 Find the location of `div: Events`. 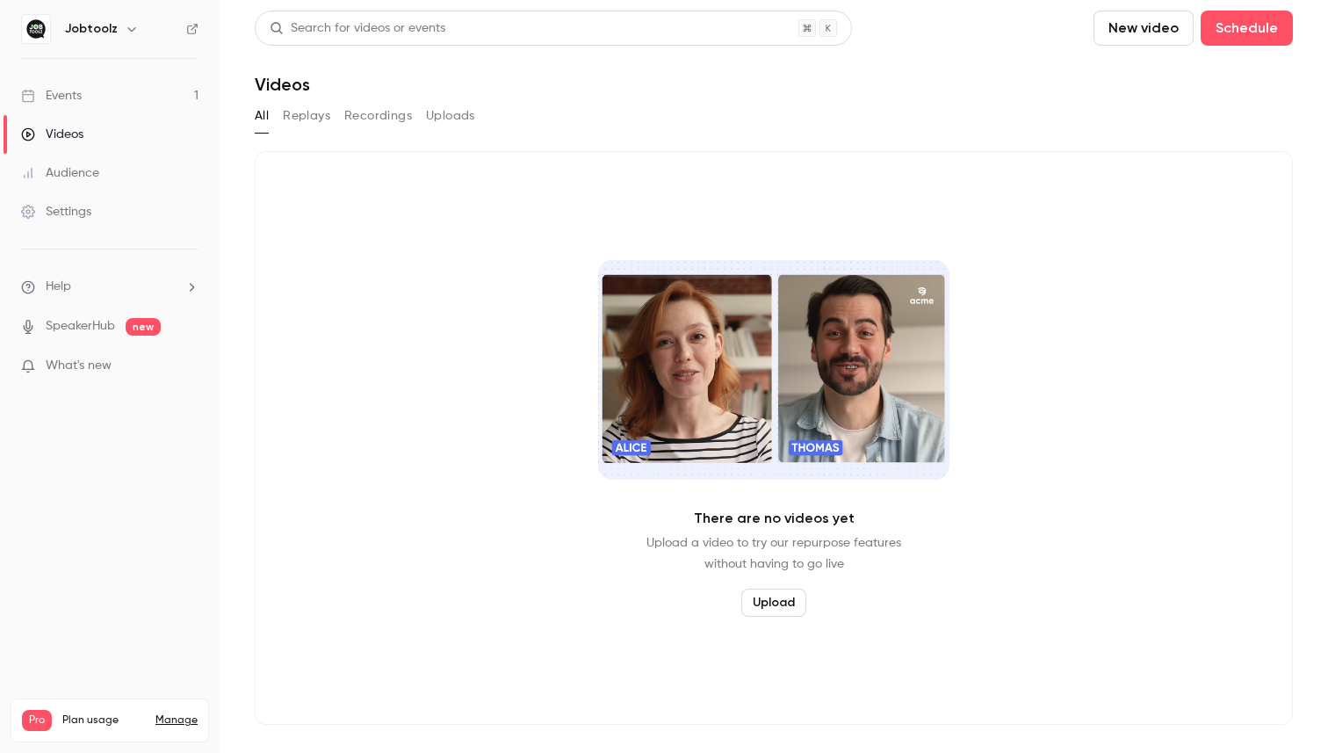

div: Events is located at coordinates (51, 96).